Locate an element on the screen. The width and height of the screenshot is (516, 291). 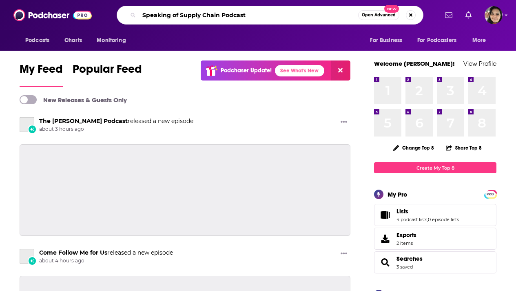
span: 2 items is located at coordinates (407, 243).